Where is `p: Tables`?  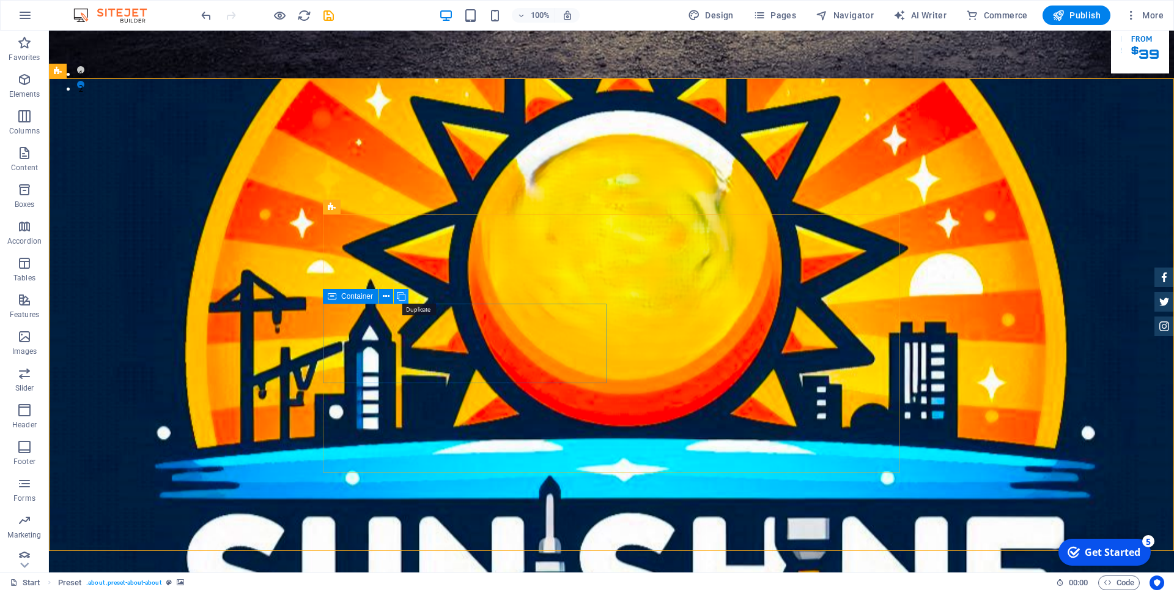 p: Tables is located at coordinates (24, 278).